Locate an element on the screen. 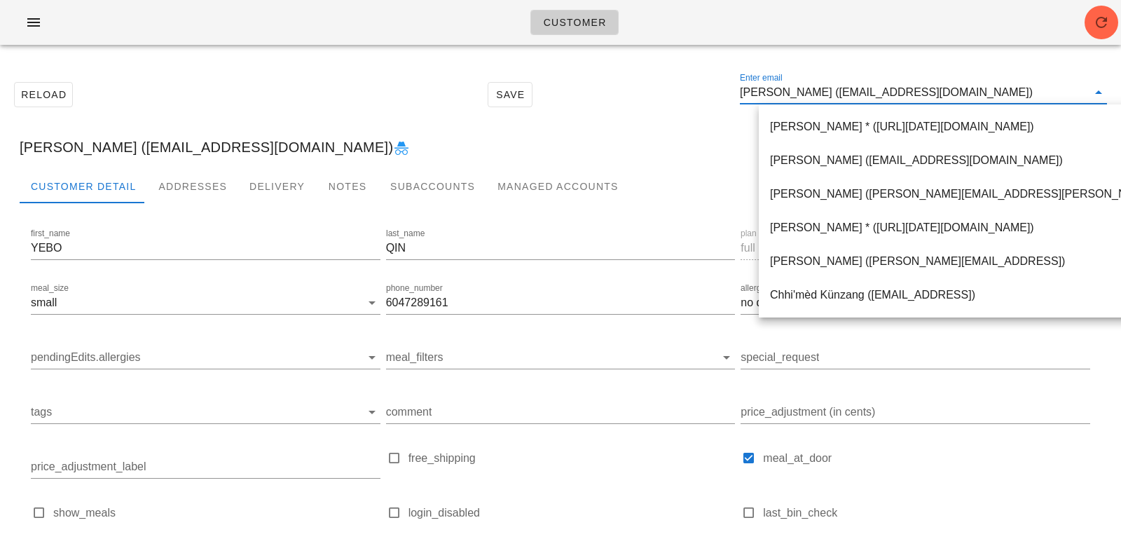  a: Customer is located at coordinates (574, 22).